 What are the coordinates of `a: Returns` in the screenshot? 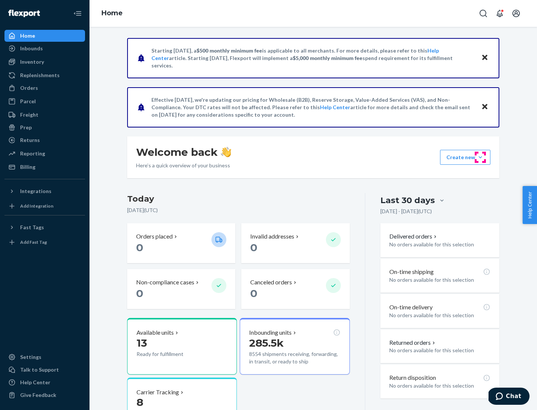 It's located at (45, 140).